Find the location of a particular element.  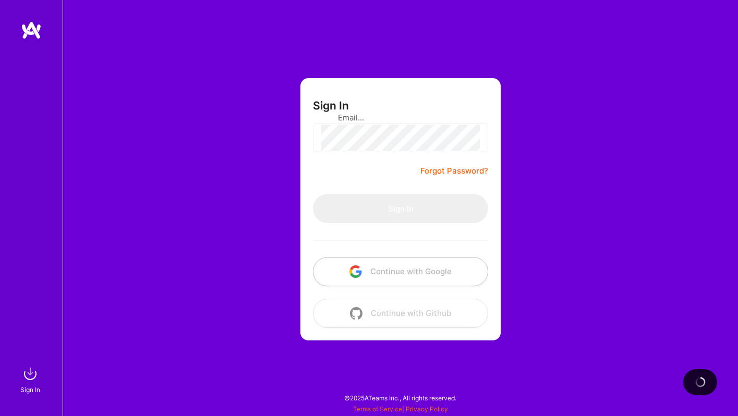

a: Forgot Password? is located at coordinates (455, 171).